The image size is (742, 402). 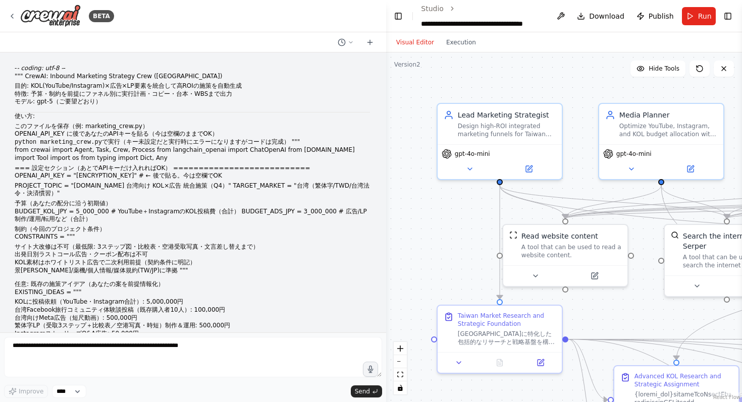 I want to click on p: 使い方:, so click(x=192, y=117).